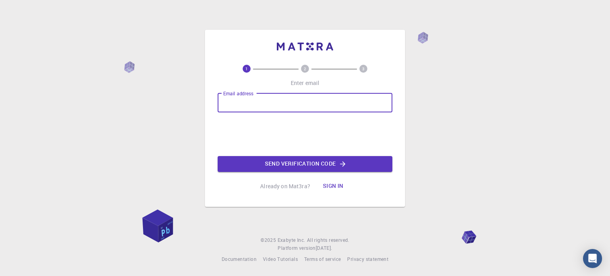 Image resolution: width=610 pixels, height=276 pixels. What do you see at coordinates (238, 93) in the screenshot?
I see `label: Email address` at bounding box center [238, 93].